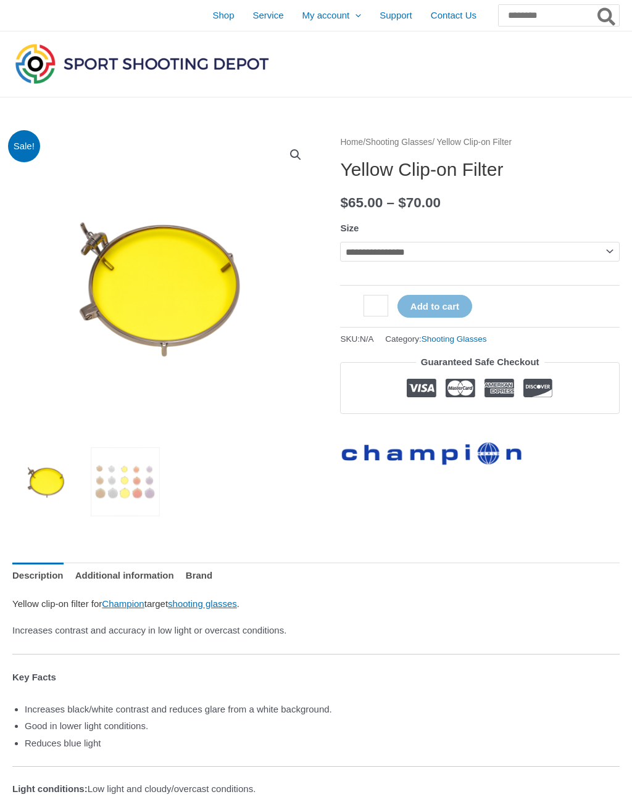 The width and height of the screenshot is (632, 797). What do you see at coordinates (24, 146) in the screenshot?
I see `span: Sale!` at bounding box center [24, 146].